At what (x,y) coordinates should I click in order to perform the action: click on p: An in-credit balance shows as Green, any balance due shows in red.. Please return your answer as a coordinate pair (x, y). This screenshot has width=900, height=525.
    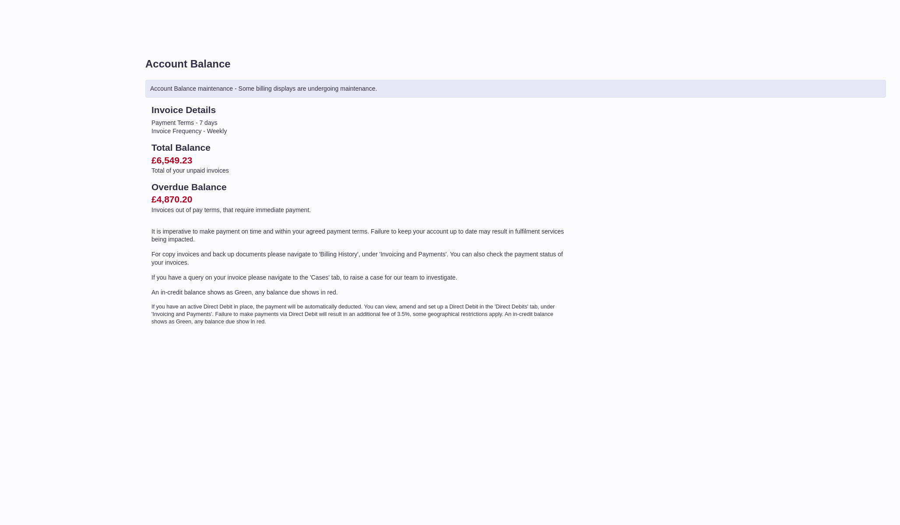
    Looking at the image, I should click on (360, 292).